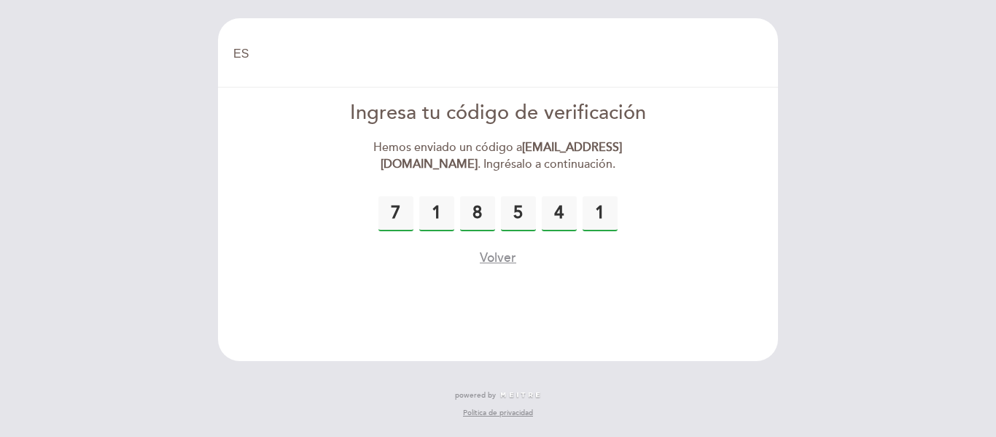 The width and height of the screenshot is (996, 437). What do you see at coordinates (498, 413) in the screenshot?
I see `a: Política de privacidad` at bounding box center [498, 413].